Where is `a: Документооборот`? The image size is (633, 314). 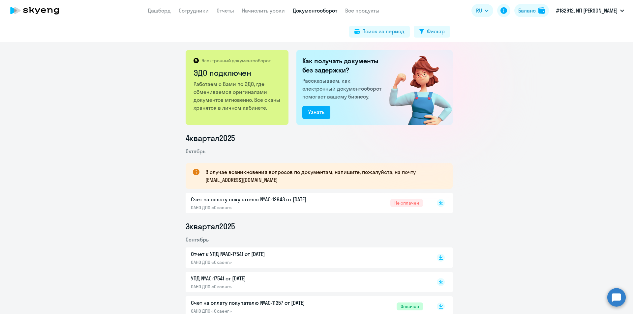 a: Документооборот is located at coordinates (315, 11).